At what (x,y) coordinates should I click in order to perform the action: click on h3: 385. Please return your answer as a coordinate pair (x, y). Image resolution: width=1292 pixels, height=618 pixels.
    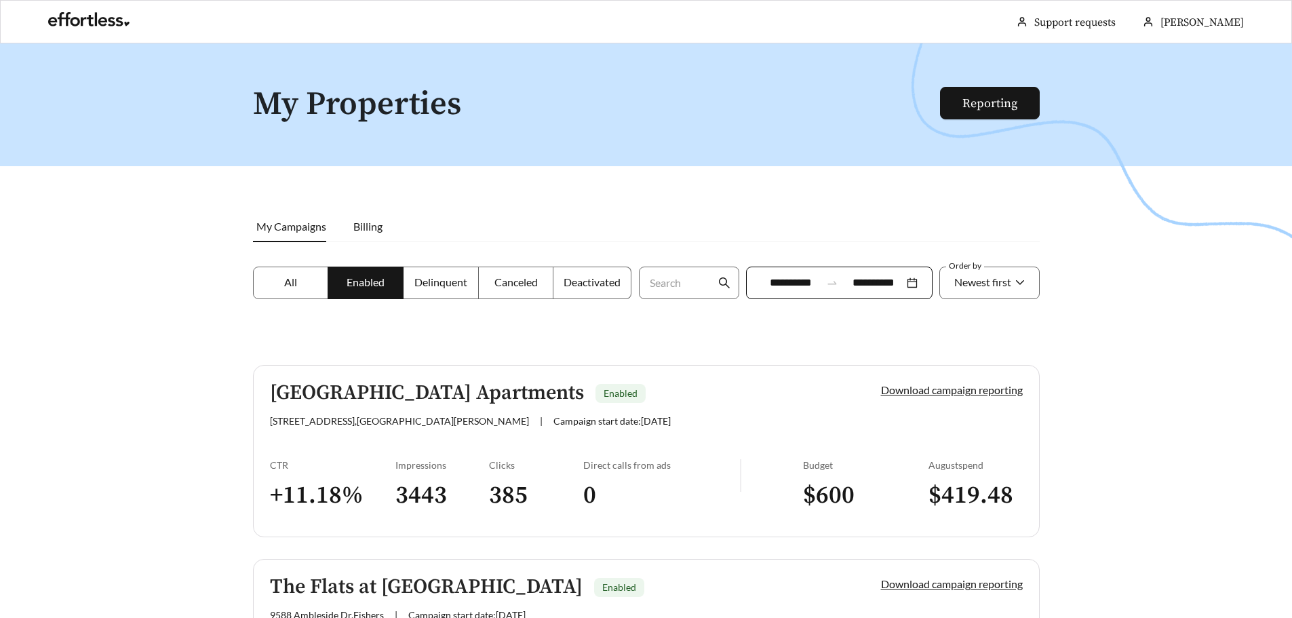
    Looking at the image, I should click on (536, 495).